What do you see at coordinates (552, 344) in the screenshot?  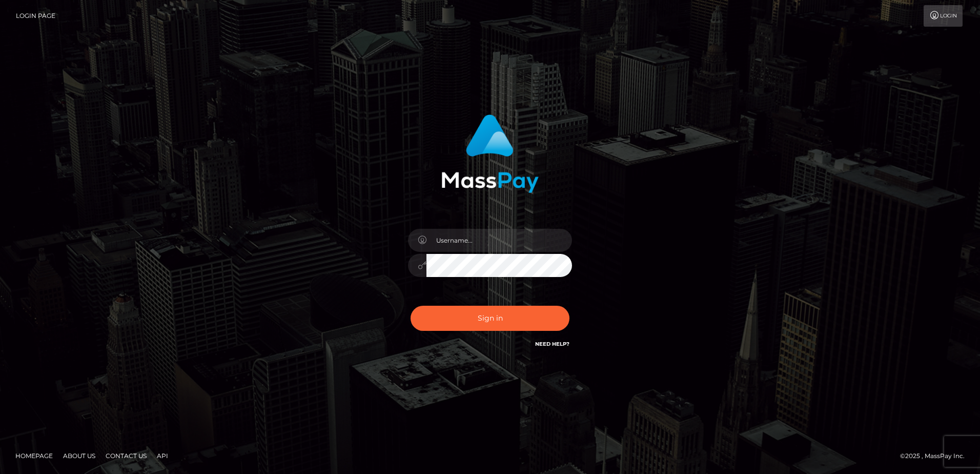 I see `a: Need Help?` at bounding box center [552, 344].